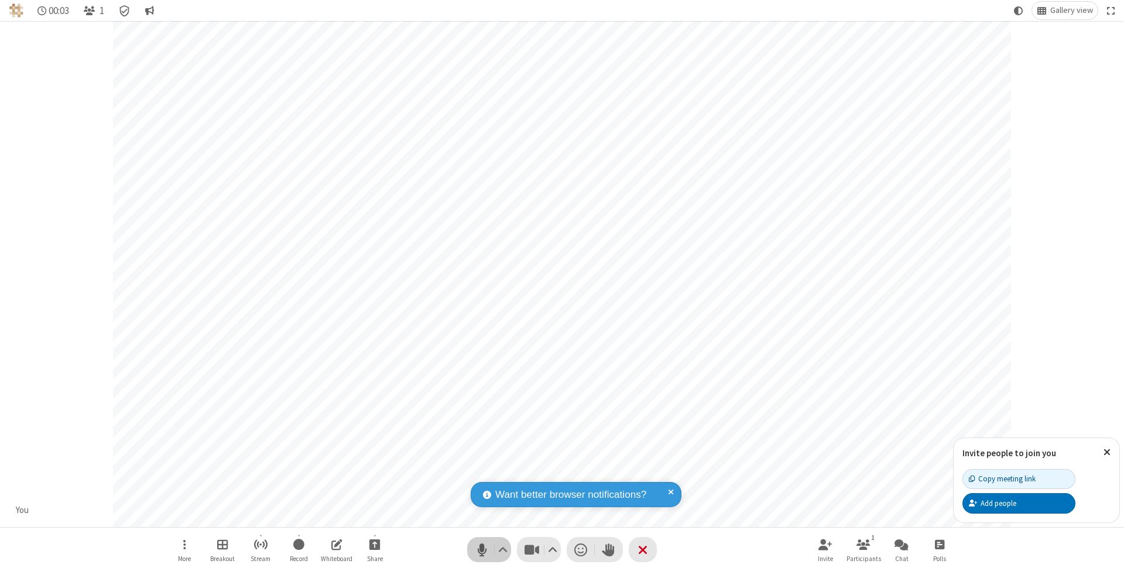  Describe the element at coordinates (184, 549) in the screenshot. I see `button: Open menu` at that location.